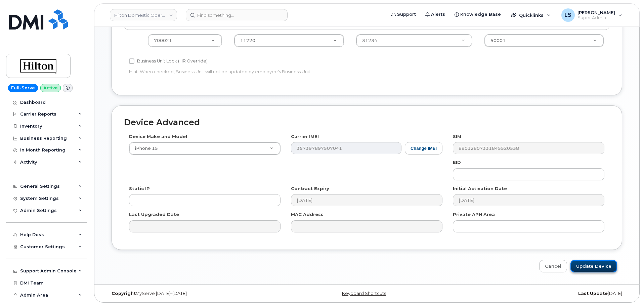  Describe the element at coordinates (568, 15) in the screenshot. I see `span: LS` at that location.